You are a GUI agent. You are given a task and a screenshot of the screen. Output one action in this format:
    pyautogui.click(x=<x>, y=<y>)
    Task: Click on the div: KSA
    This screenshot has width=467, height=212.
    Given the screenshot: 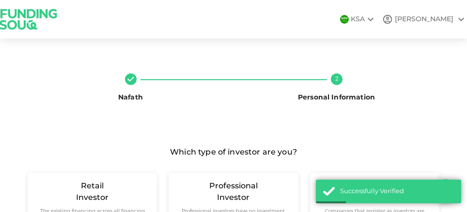 What is the action you would take?
    pyautogui.click(x=363, y=19)
    